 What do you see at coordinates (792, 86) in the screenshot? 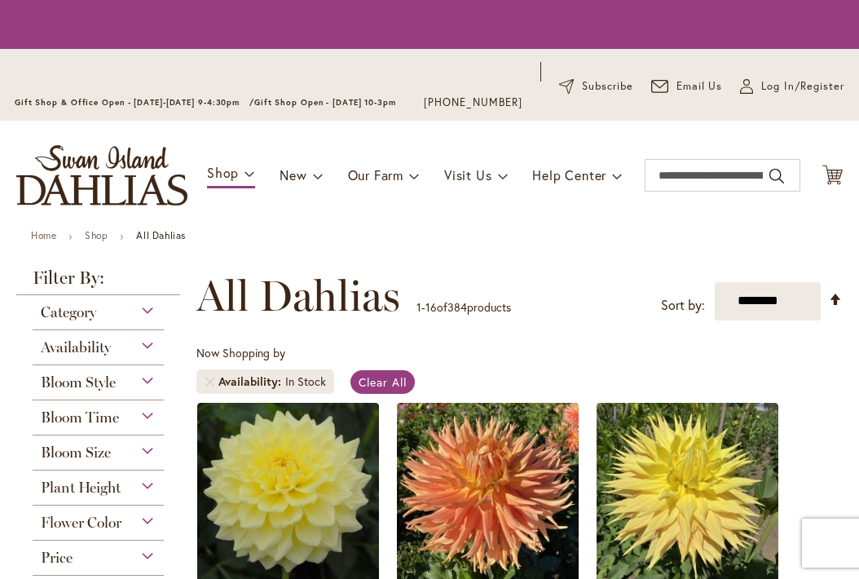
I see `a: Log In/Register` at bounding box center [792, 86].